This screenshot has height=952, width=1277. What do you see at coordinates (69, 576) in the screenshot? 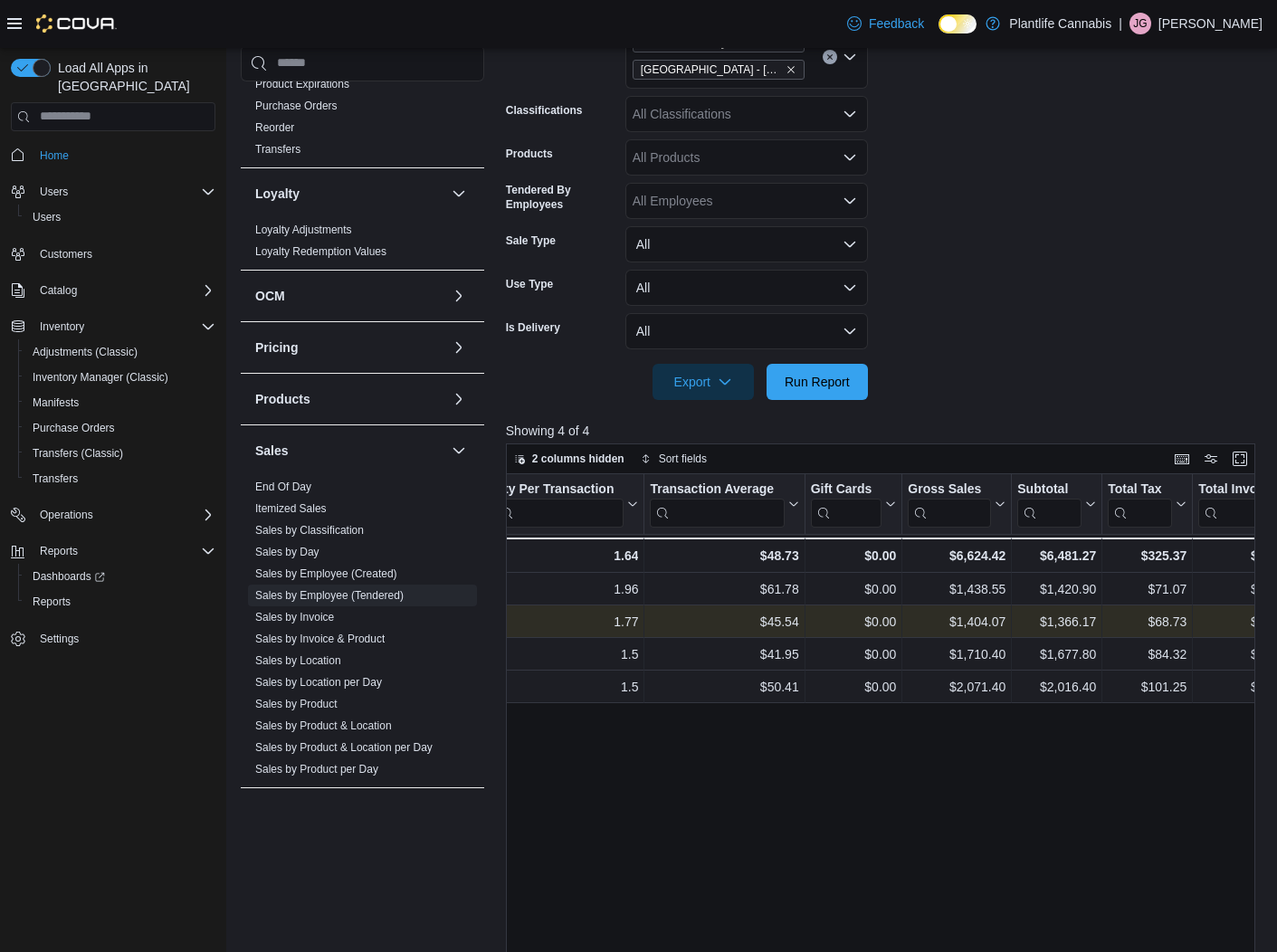
I see `span: Dashboards` at bounding box center [69, 576].